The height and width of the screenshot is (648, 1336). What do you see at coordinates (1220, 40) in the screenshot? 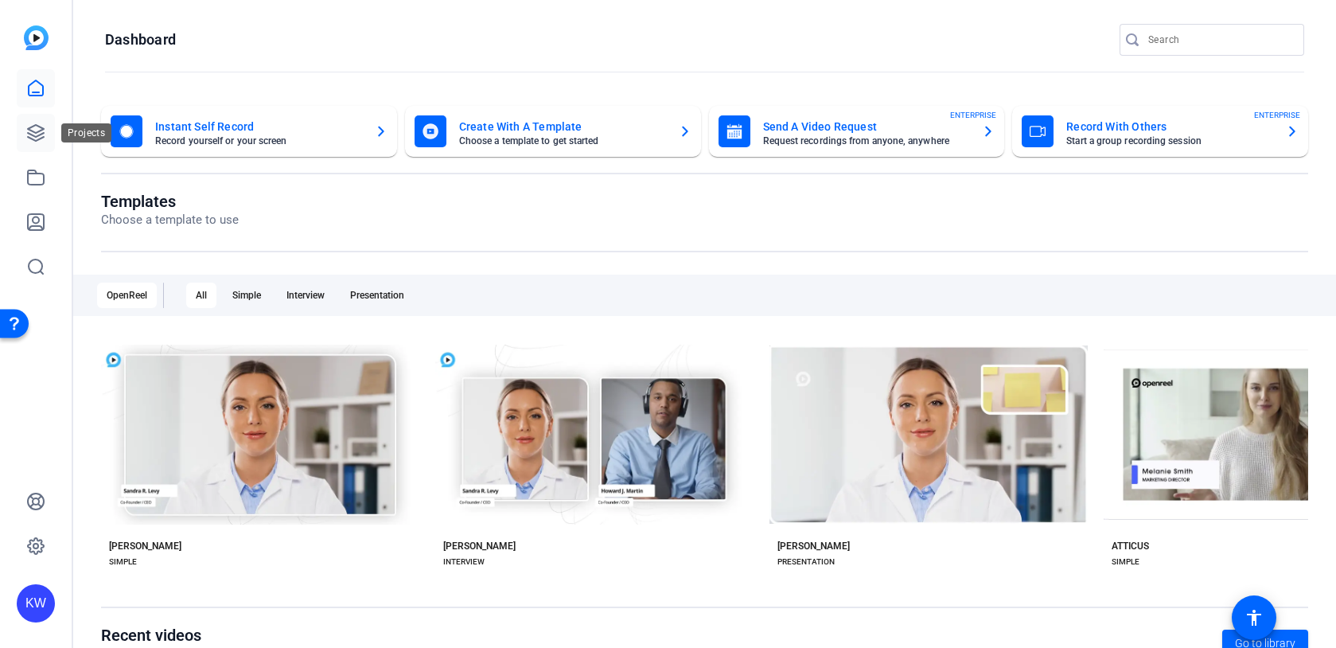
I see `input: Search` at bounding box center [1220, 40].